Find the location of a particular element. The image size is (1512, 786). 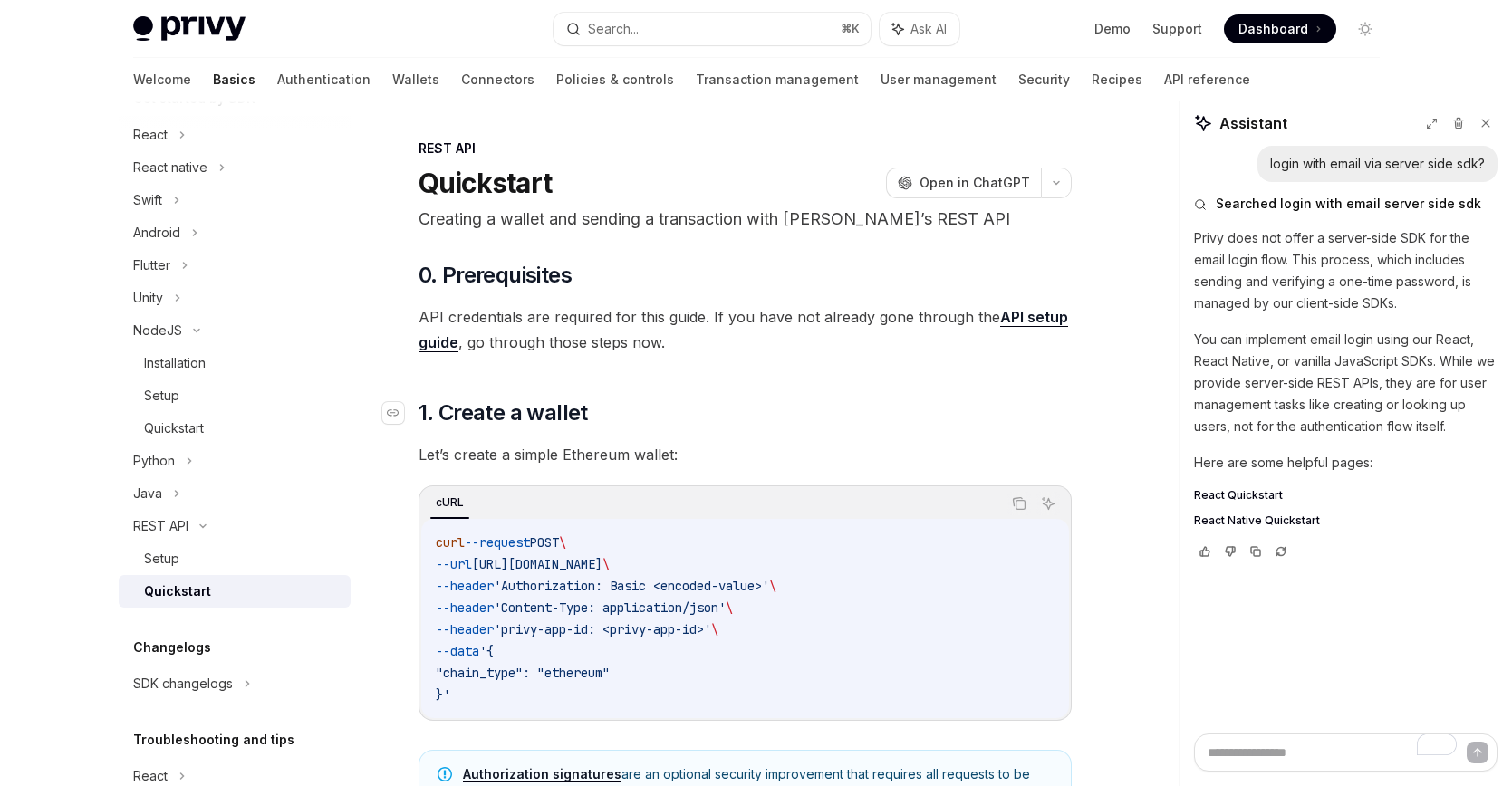

button: Search...⌘K is located at coordinates (712, 29).